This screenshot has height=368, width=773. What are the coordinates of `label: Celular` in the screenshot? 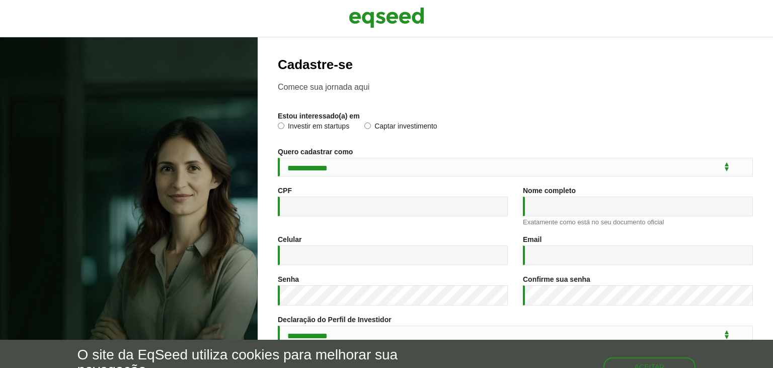 It's located at (289, 239).